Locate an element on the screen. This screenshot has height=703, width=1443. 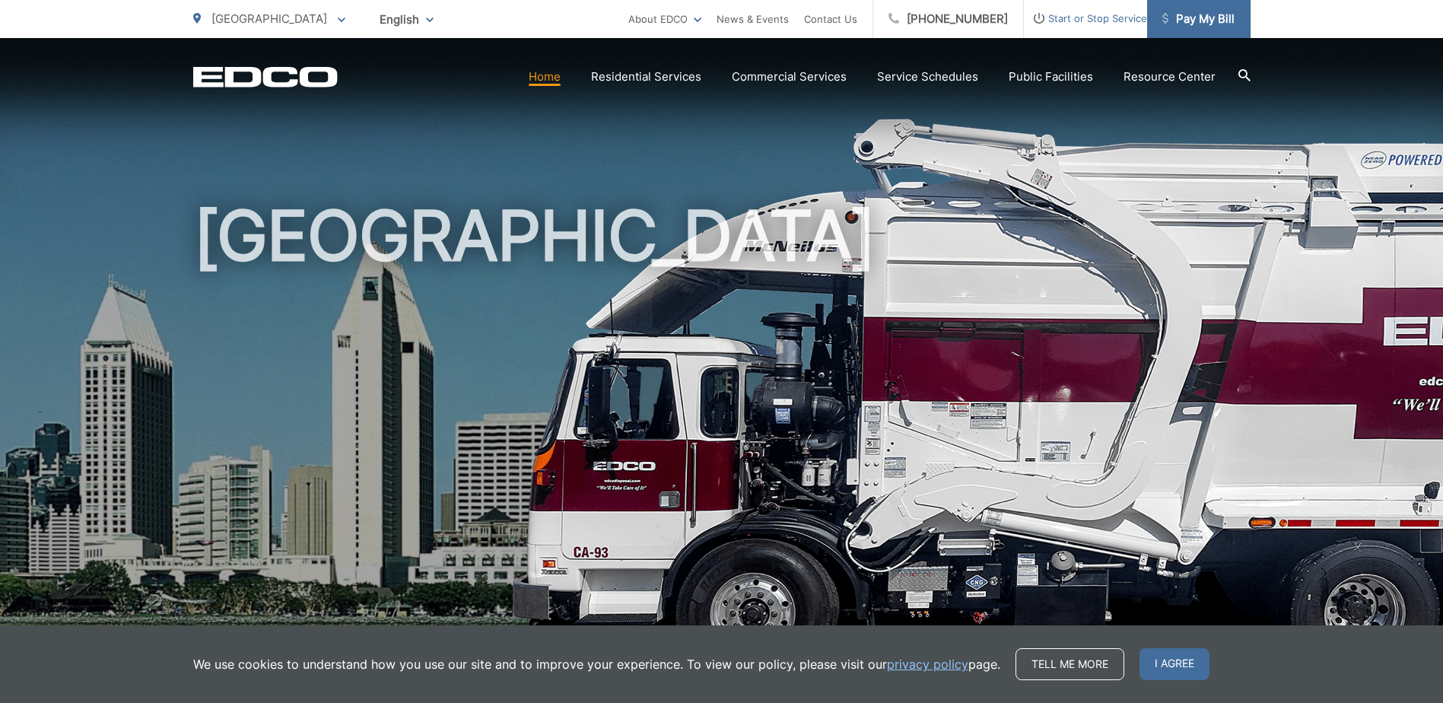
span: I agree is located at coordinates (1174, 664).